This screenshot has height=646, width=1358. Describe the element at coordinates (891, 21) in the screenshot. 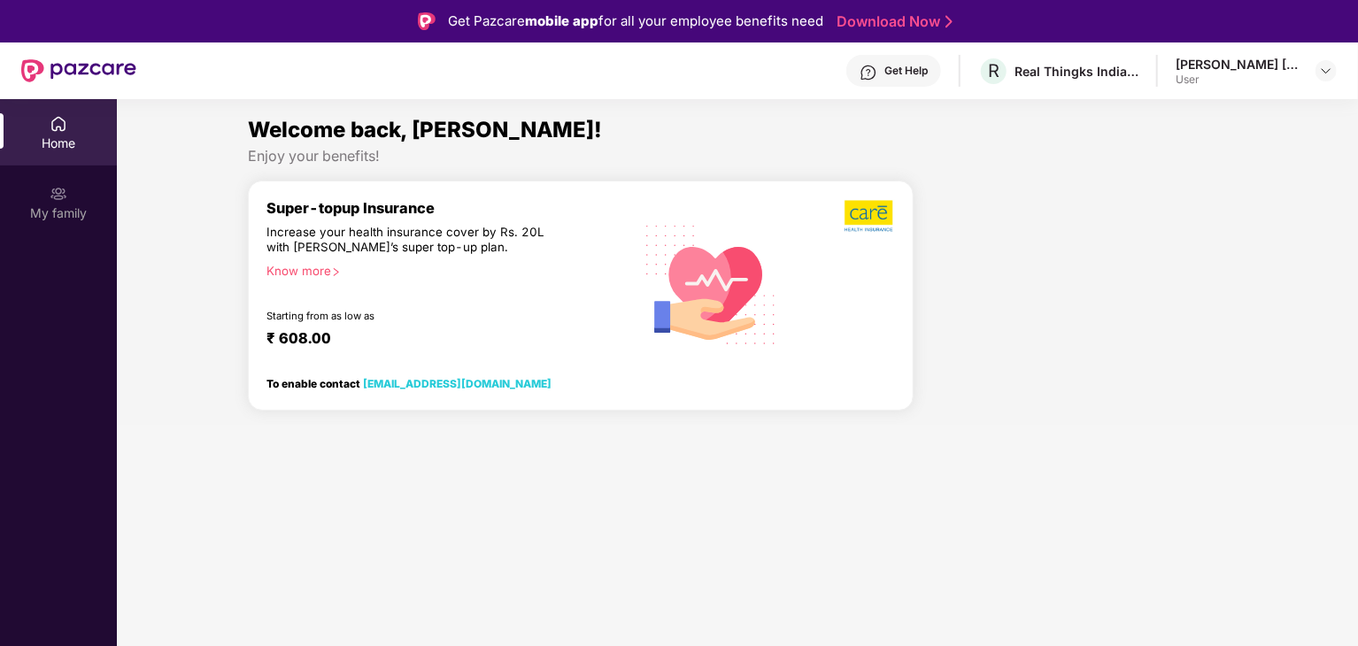

I see `a: Download Now` at that location.